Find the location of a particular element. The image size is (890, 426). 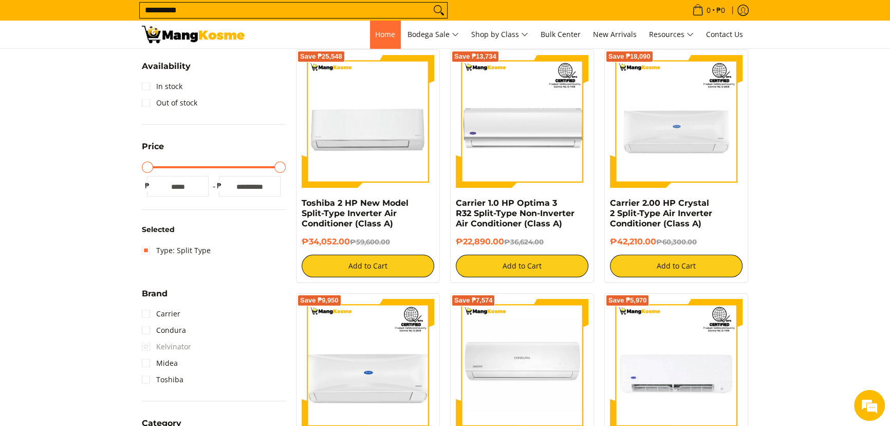

span: Save ₱7,574 is located at coordinates (473, 300).